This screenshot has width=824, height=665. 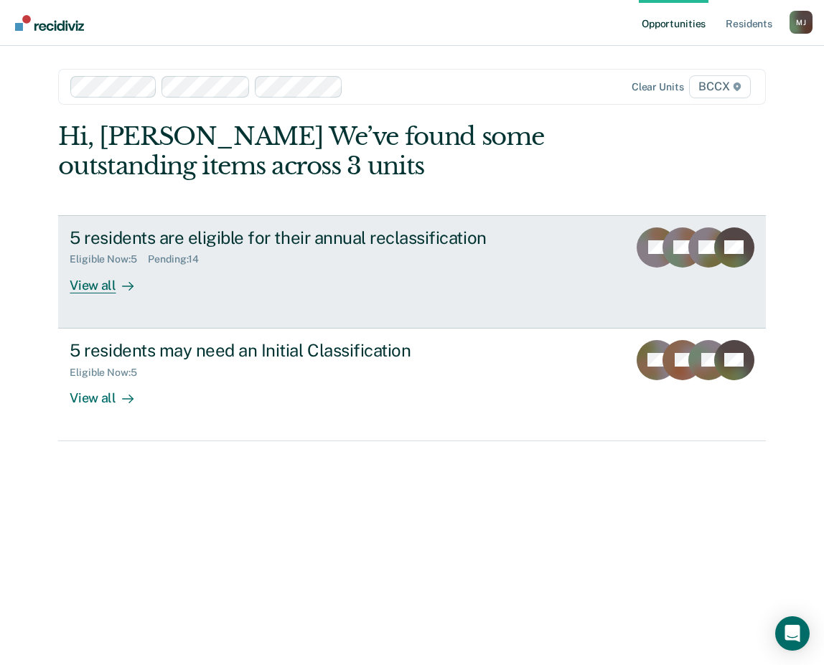 I want to click on div: Pending : 14, so click(x=179, y=259).